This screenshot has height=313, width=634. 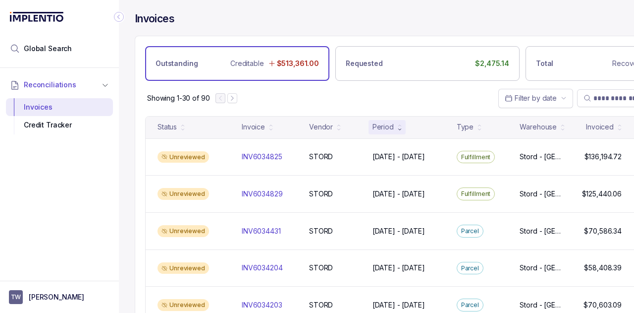 I want to click on div: Invoice, so click(x=253, y=127).